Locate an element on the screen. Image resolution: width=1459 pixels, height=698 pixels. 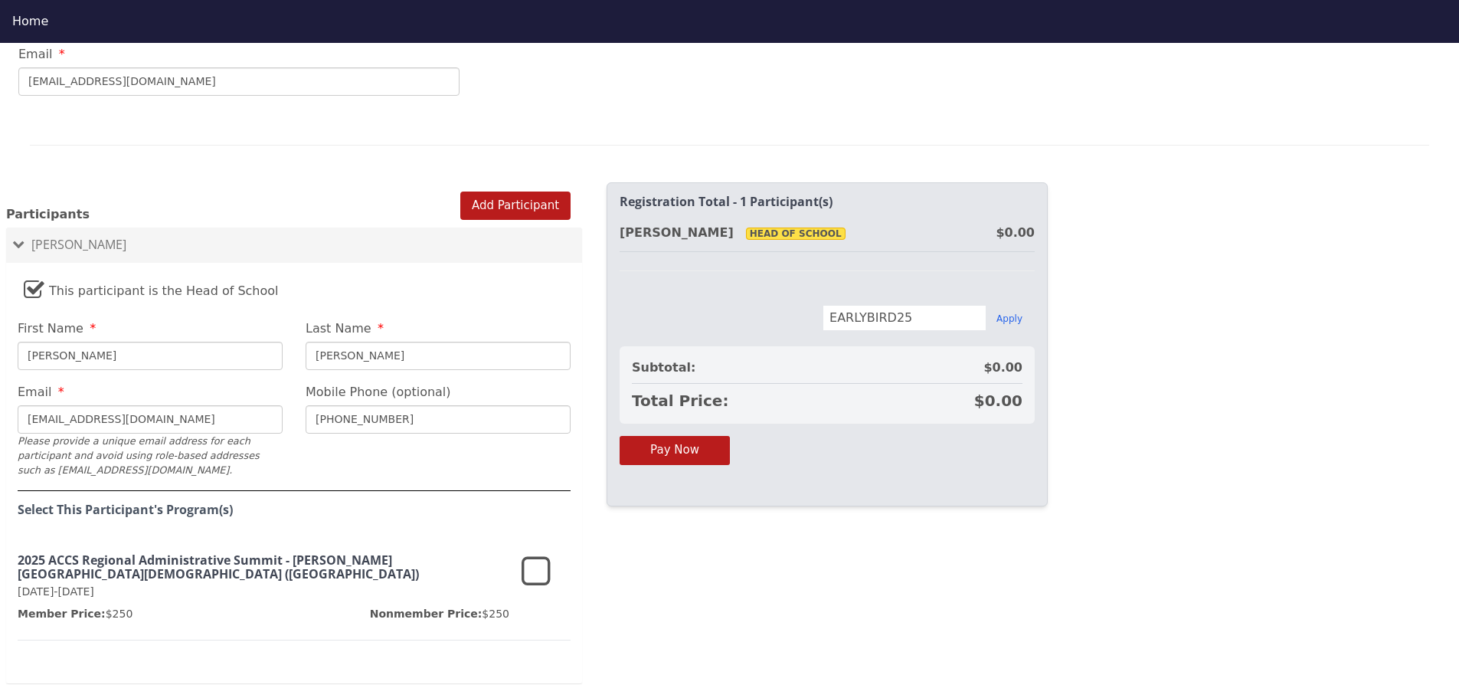
h4: Select This Participant's Program(s) is located at coordinates (294, 510).